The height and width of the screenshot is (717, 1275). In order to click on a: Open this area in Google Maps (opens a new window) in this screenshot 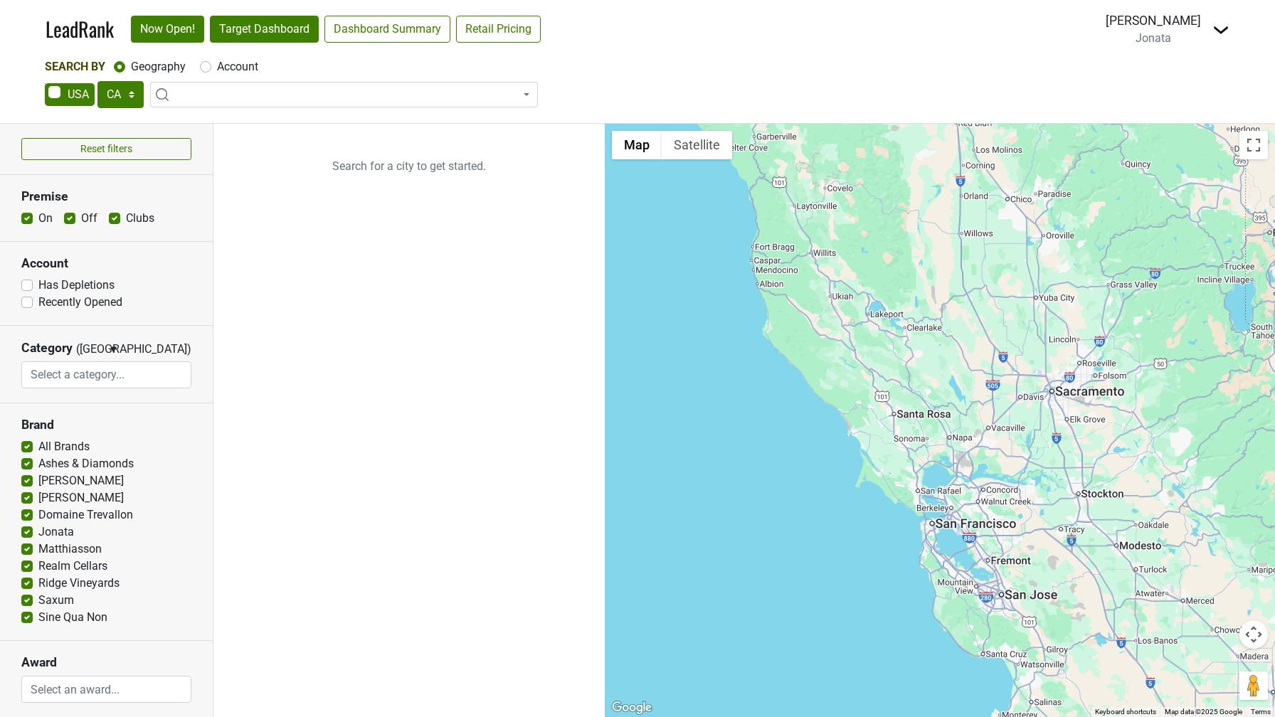, I will do `click(632, 708)`.